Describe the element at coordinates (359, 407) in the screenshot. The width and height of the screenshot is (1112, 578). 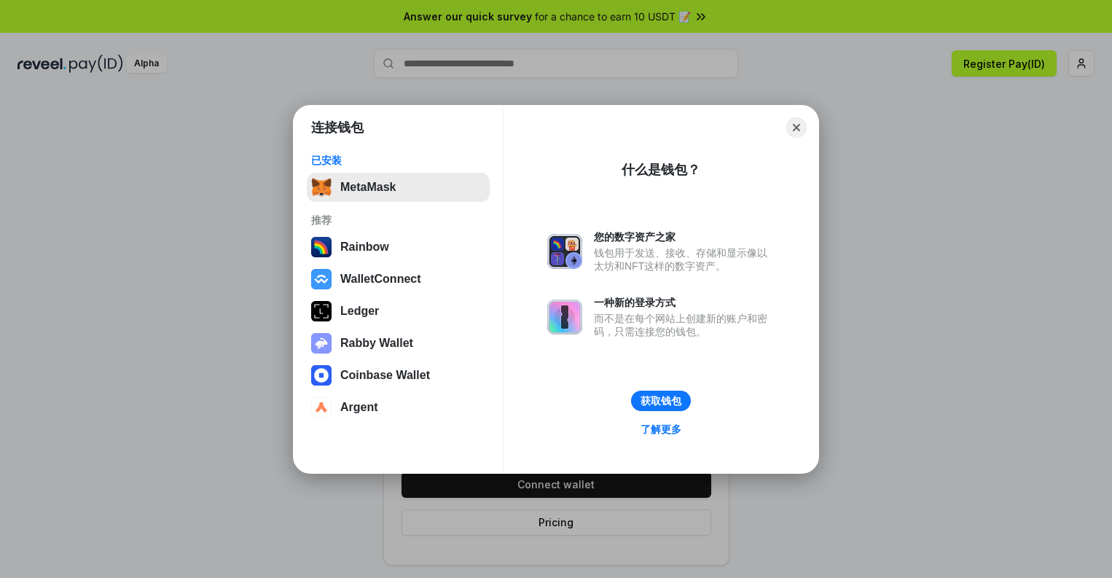
I see `div: Argent` at that location.